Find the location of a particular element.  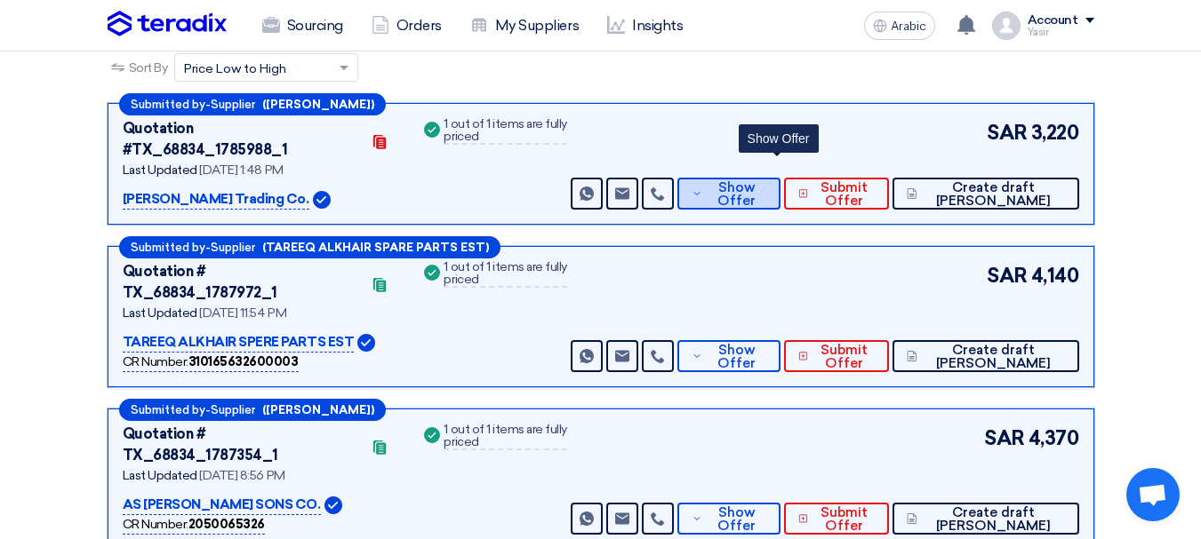

div: Show Offer is located at coordinates (778, 139).